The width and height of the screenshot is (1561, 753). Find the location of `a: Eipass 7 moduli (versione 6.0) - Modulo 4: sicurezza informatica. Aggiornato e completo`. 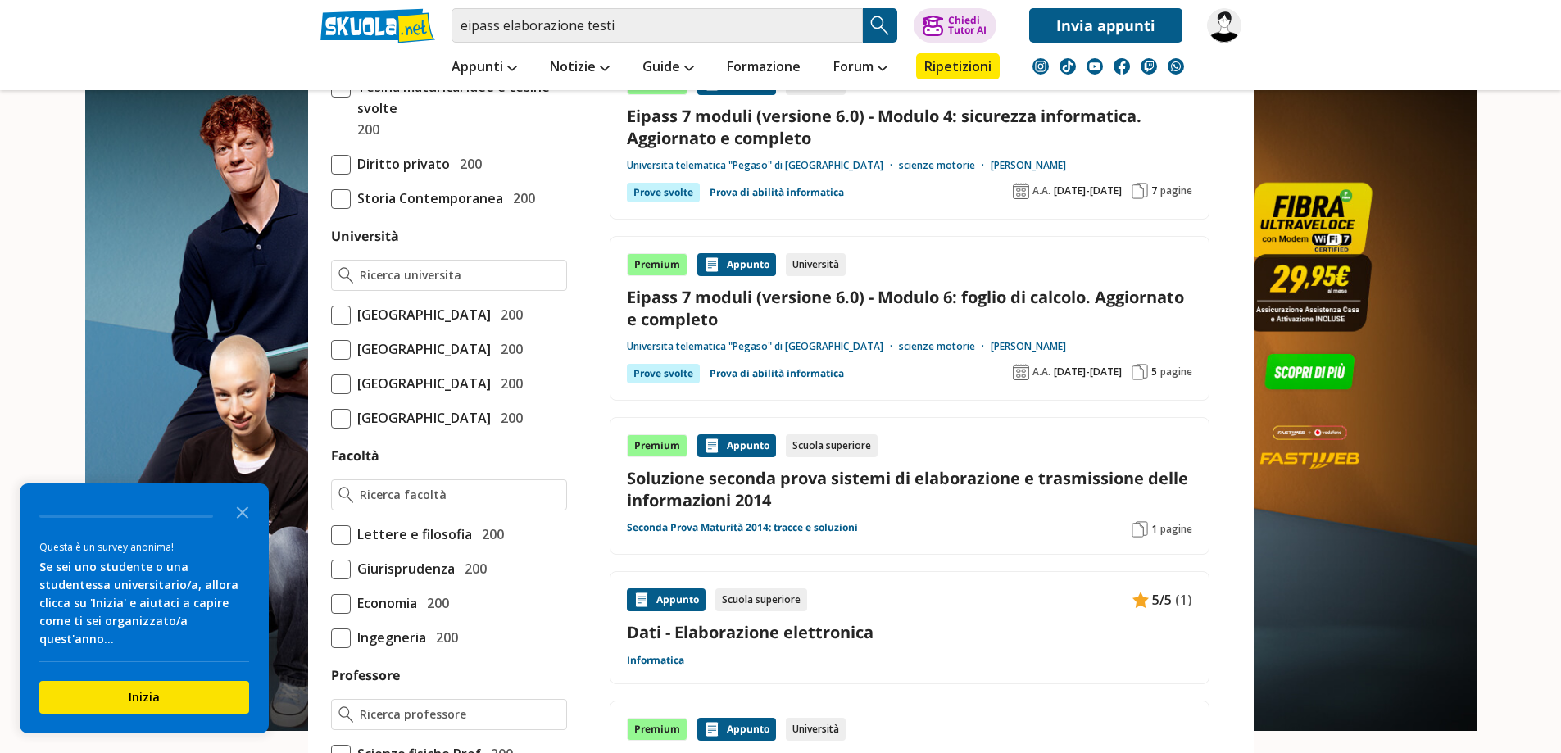

a: Eipass 7 moduli (versione 6.0) - Modulo 4: sicurezza informatica. Aggiornato e completo is located at coordinates (909, 127).